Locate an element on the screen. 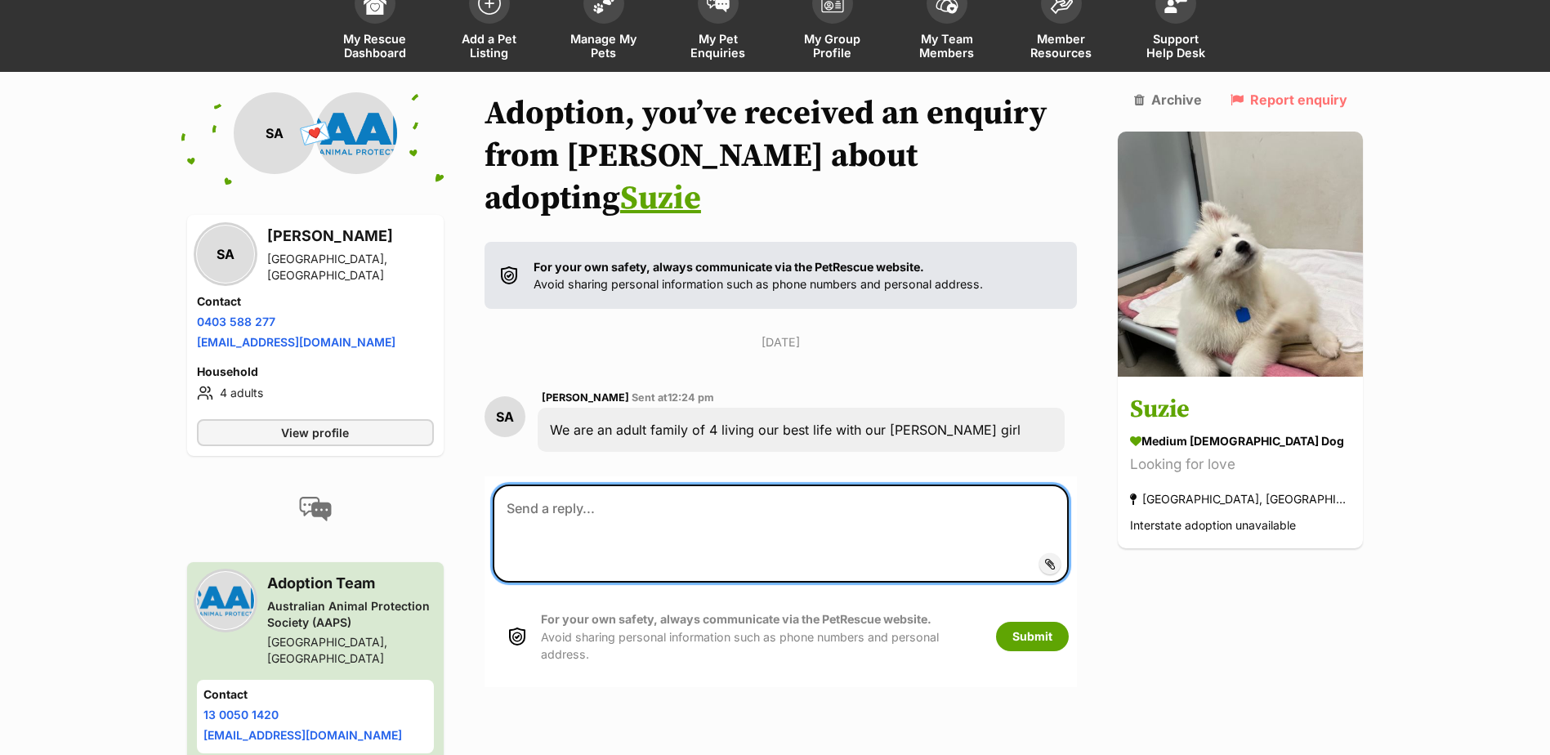 The height and width of the screenshot is (755, 1550). span: My Group Profile is located at coordinates (832, 46).